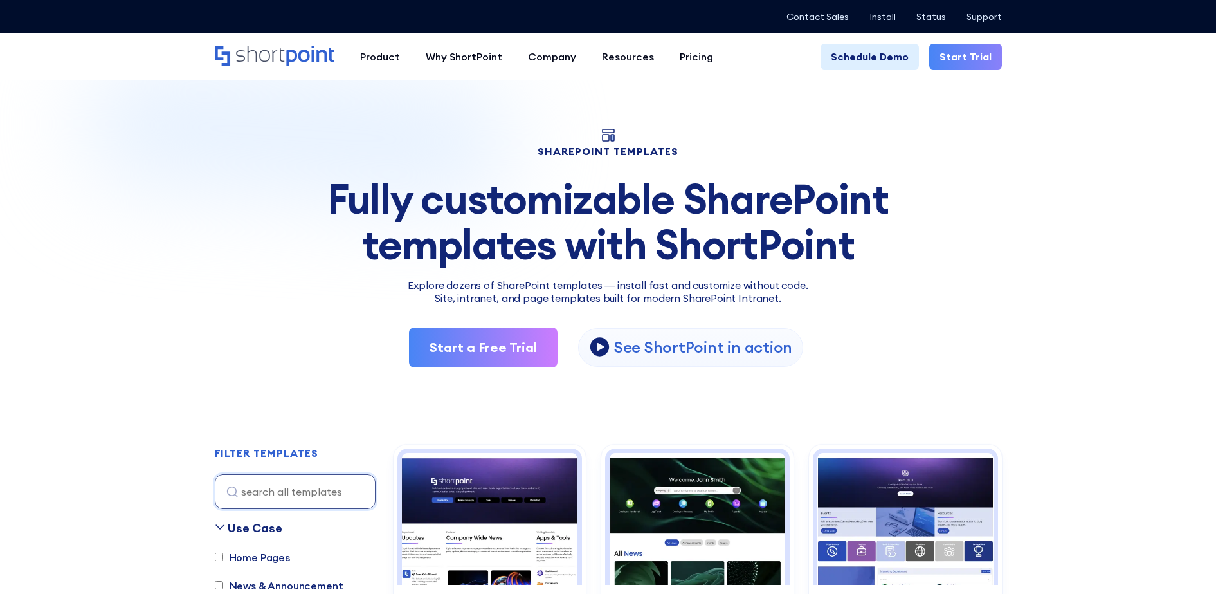 This screenshot has width=1216, height=594. What do you see at coordinates (552, 57) in the screenshot?
I see `div: Company` at bounding box center [552, 57].